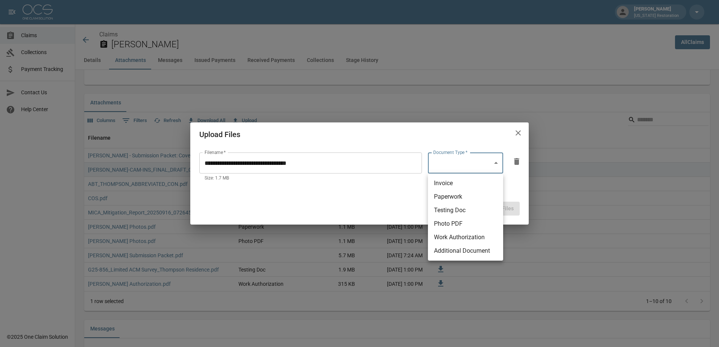 The image size is (719, 347). What do you see at coordinates (465, 211) in the screenshot?
I see `li: Testing Doc` at bounding box center [465, 211].